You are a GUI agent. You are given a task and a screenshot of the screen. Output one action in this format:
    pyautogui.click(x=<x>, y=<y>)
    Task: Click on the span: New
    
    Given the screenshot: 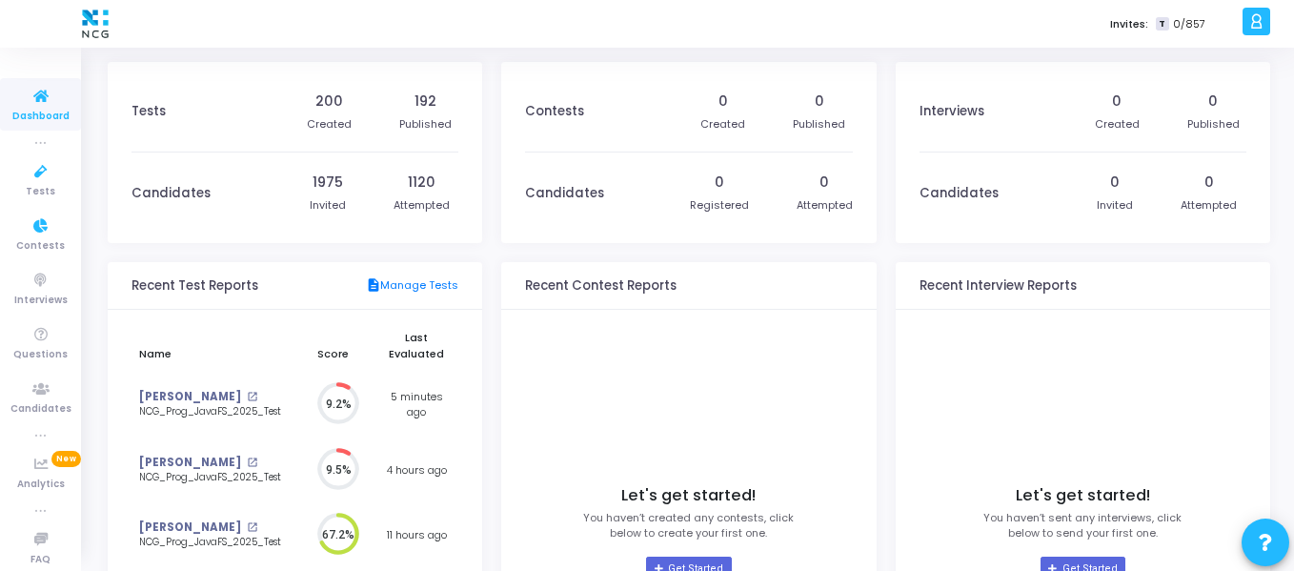 What is the action you would take?
    pyautogui.click(x=66, y=458)
    